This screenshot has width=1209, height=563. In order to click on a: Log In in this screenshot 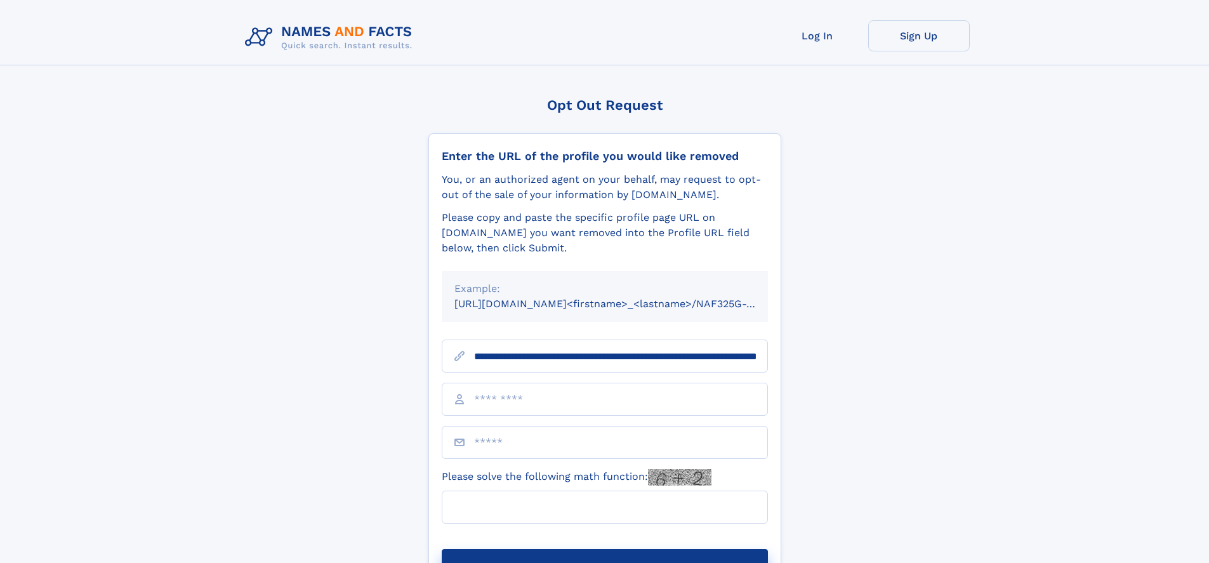, I will do `click(818, 36)`.